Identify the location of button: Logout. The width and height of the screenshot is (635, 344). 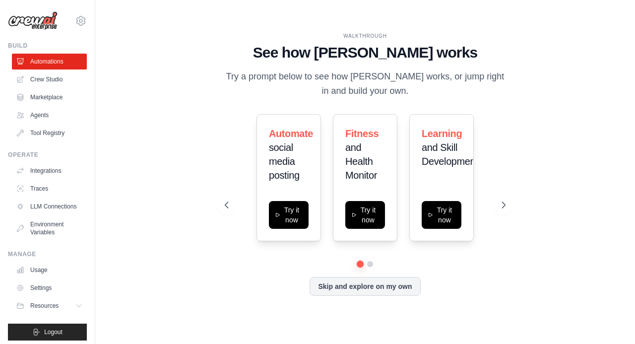
(47, 332).